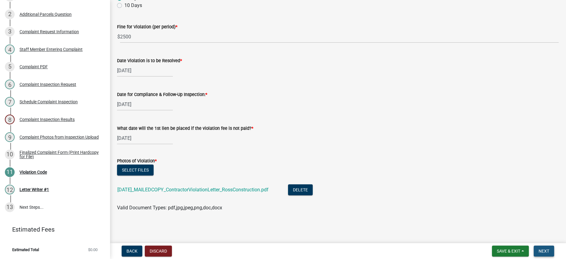 The width and height of the screenshot is (566, 259). Describe the element at coordinates (162, 95) in the screenshot. I see `label: Date for Compliance & Follow-Up Inspection:` at that location.